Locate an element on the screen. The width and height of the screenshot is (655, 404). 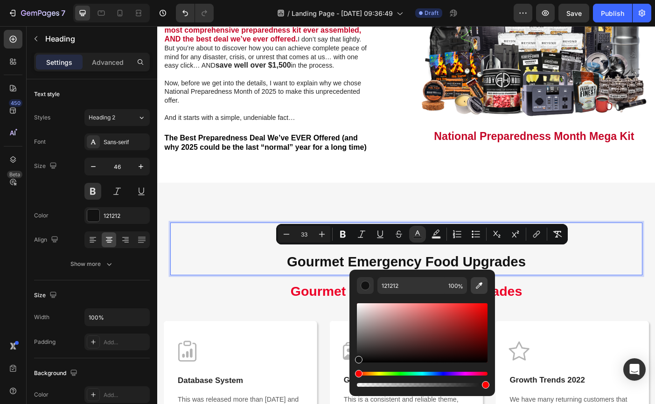
p: Settings is located at coordinates (59, 62).